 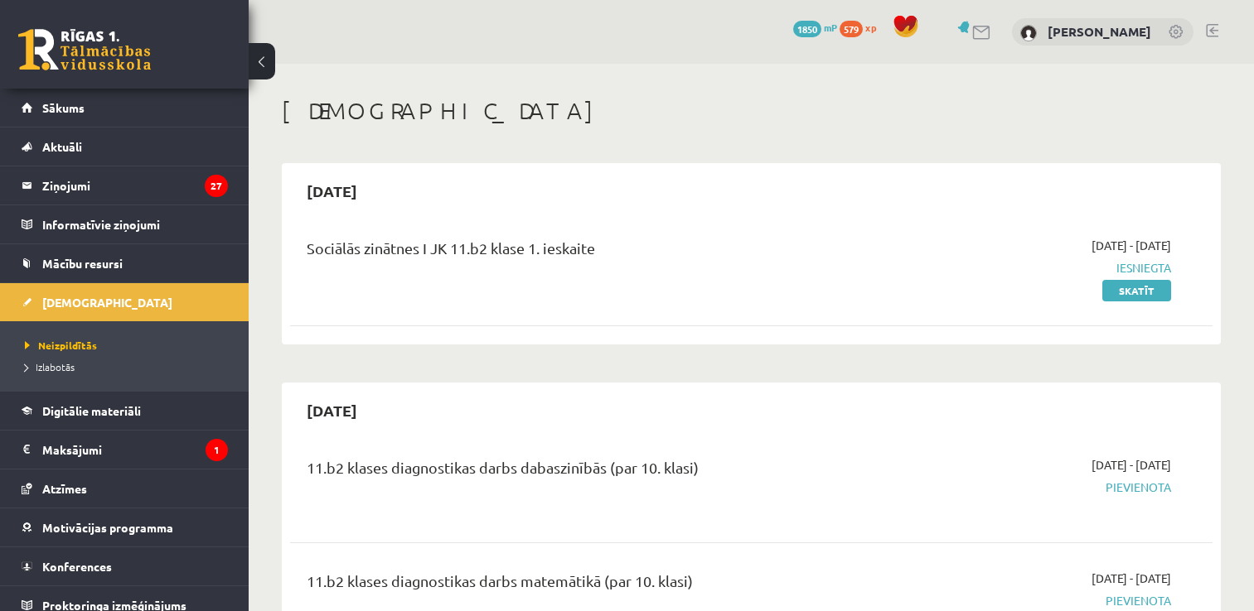 What do you see at coordinates (82, 263) in the screenshot?
I see `span: Mācību resursi` at bounding box center [82, 263].